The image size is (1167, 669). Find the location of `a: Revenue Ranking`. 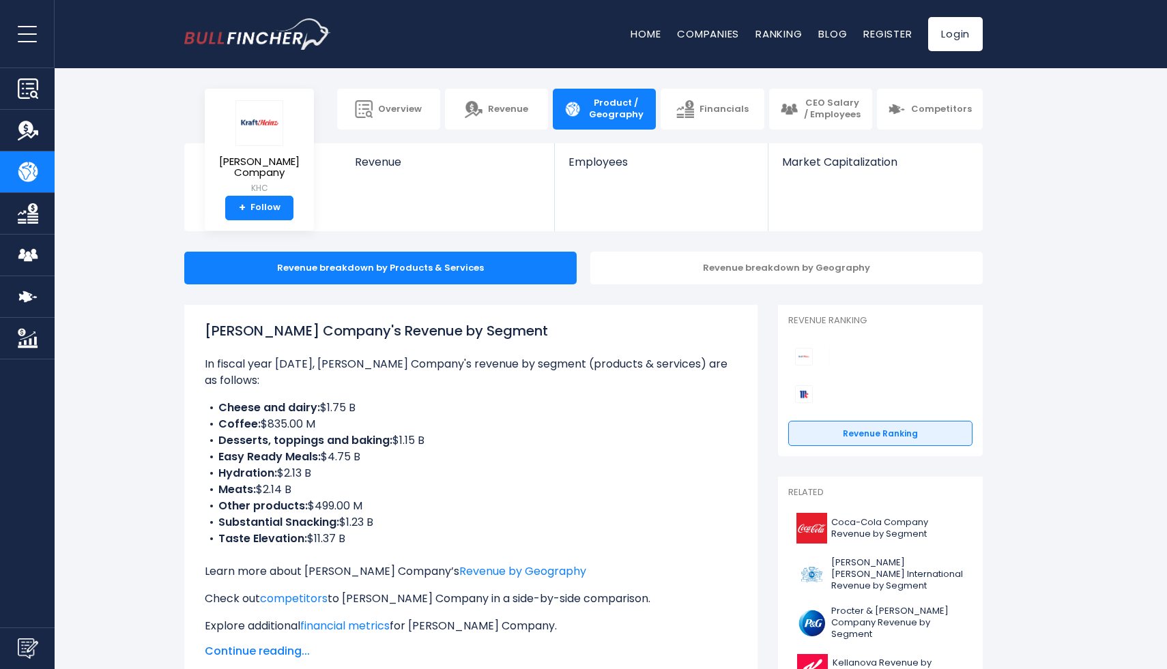

a: Revenue Ranking is located at coordinates (880, 434).